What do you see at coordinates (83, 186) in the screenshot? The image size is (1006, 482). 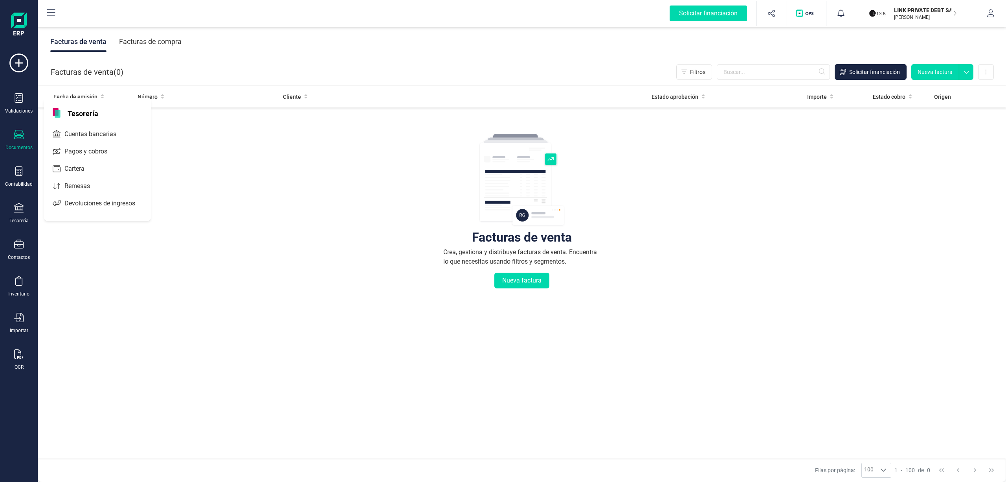 I see `span: Remesas` at bounding box center [83, 186].